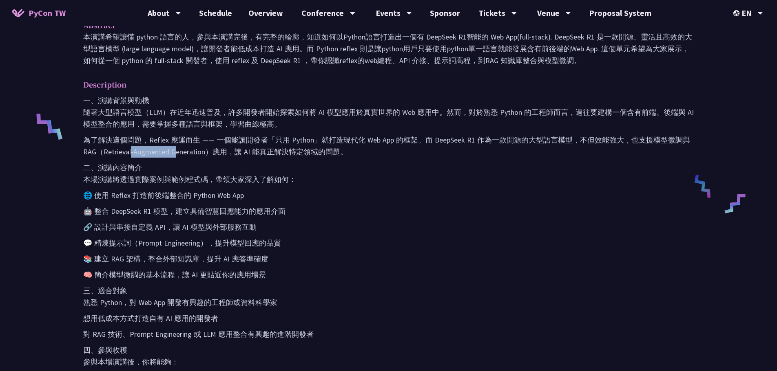 The height and width of the screenshot is (371, 777). Describe the element at coordinates (737, 13) in the screenshot. I see `img: Locale Icon` at that location.